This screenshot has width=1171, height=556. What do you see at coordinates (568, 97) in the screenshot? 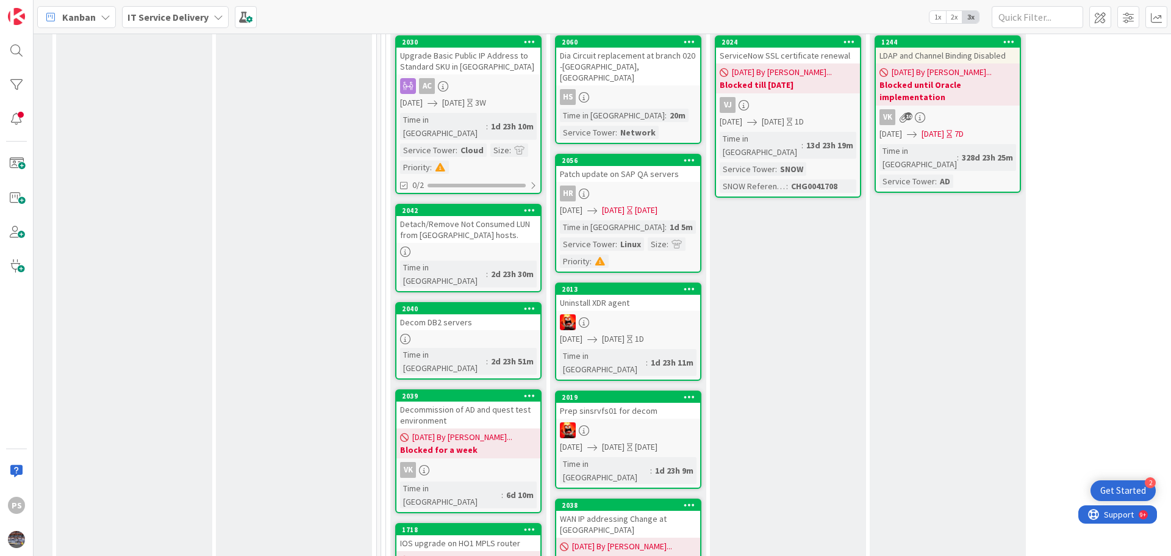
I see `div: HS` at bounding box center [568, 97].